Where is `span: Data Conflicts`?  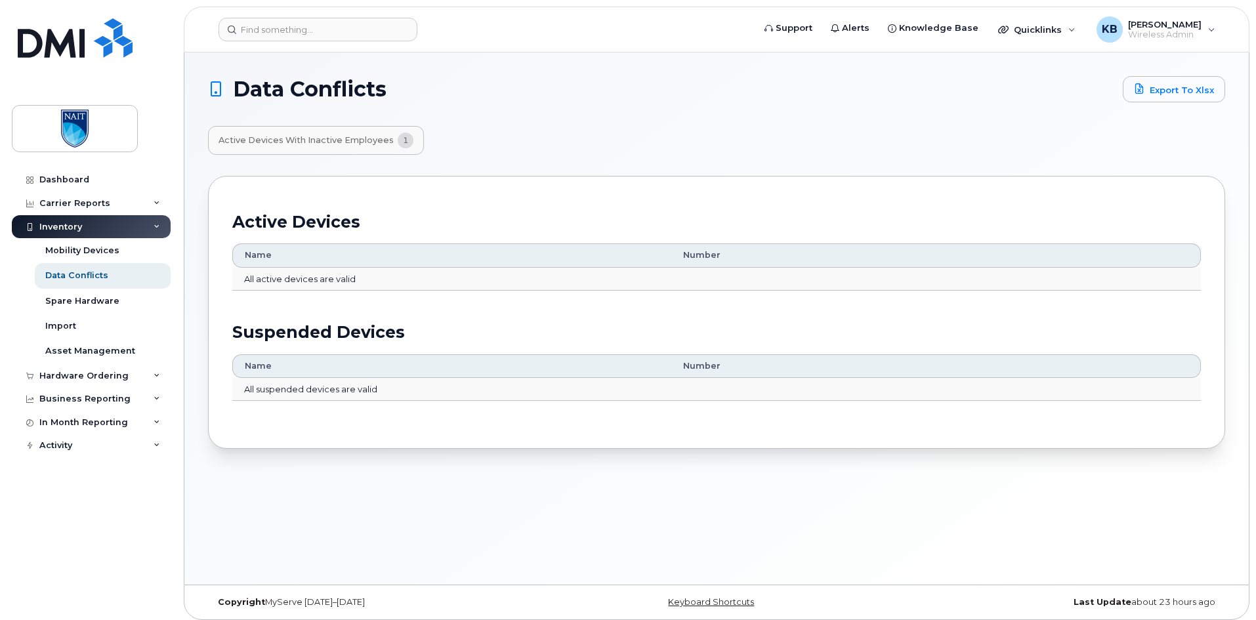 span: Data Conflicts is located at coordinates (310, 89).